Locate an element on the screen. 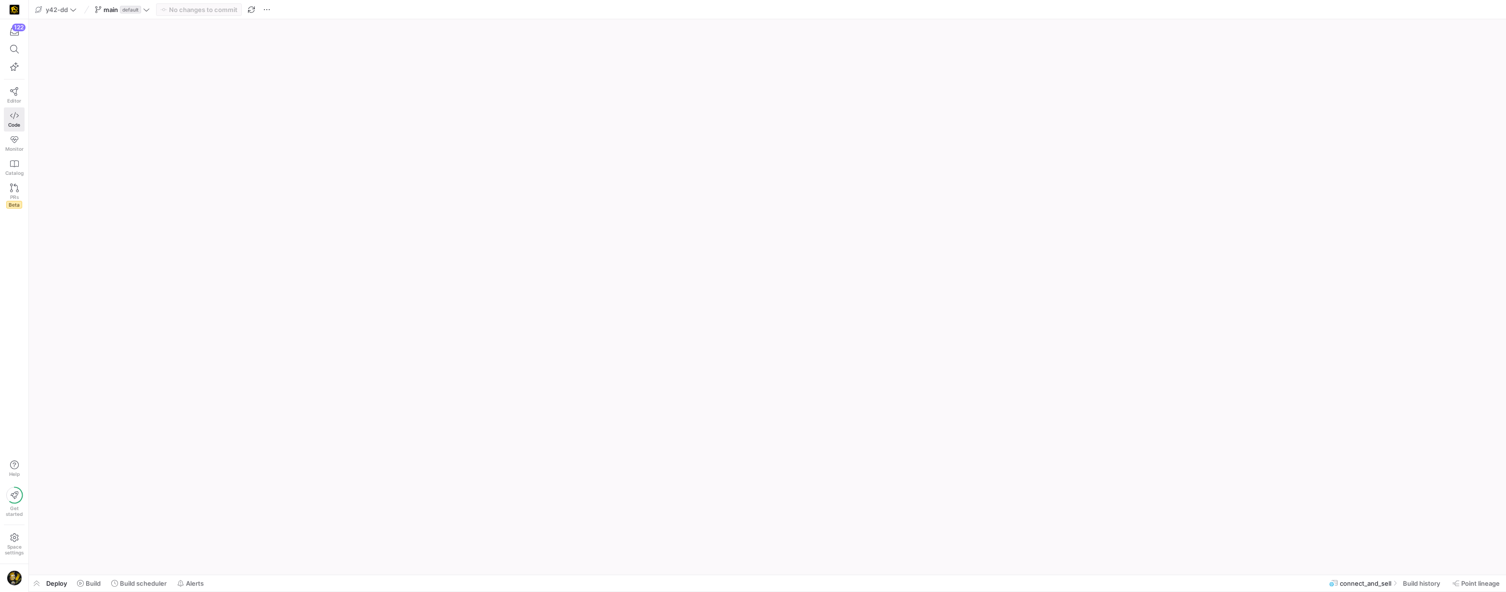 The image size is (1506, 592). button: Alerts is located at coordinates (190, 583).